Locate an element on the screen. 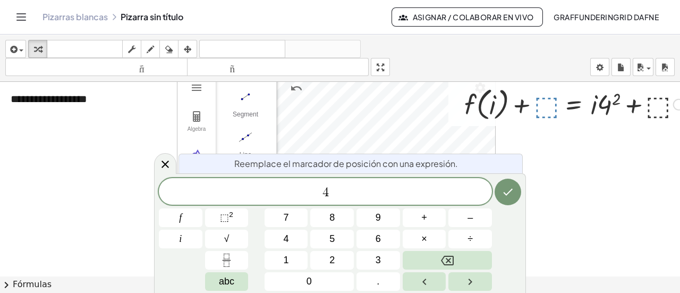  font: Pizarras blancas is located at coordinates (75, 16).